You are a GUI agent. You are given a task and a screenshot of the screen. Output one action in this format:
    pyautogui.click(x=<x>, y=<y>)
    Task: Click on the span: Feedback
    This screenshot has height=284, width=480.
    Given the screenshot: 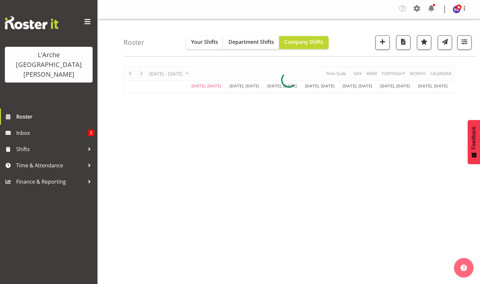 What is the action you would take?
    pyautogui.click(x=474, y=138)
    